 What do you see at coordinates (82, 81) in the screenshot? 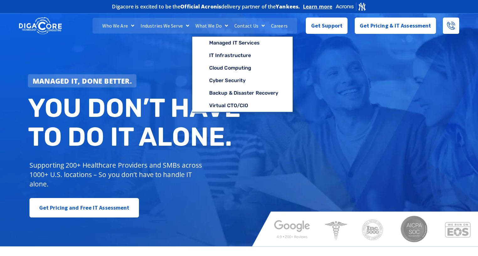
I see `strong: Managed IT, done better.` at bounding box center [82, 81].